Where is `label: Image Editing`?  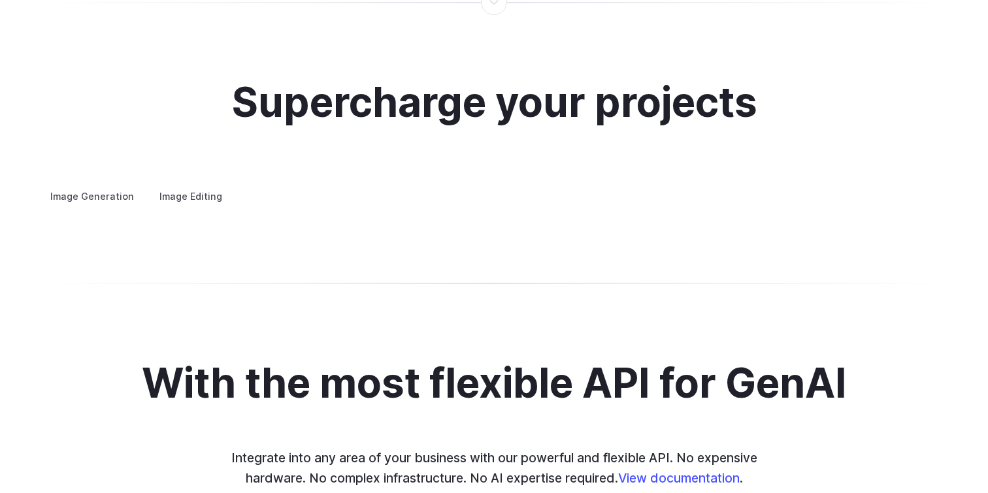 label: Image Editing is located at coordinates (191, 196).